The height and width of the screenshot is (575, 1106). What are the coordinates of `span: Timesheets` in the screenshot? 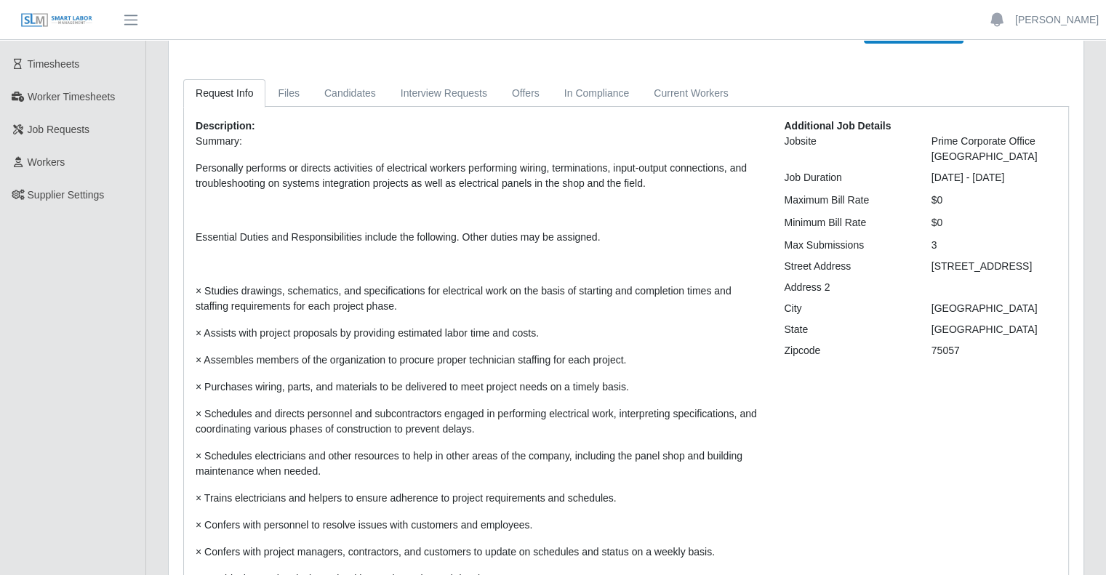 It's located at (54, 64).